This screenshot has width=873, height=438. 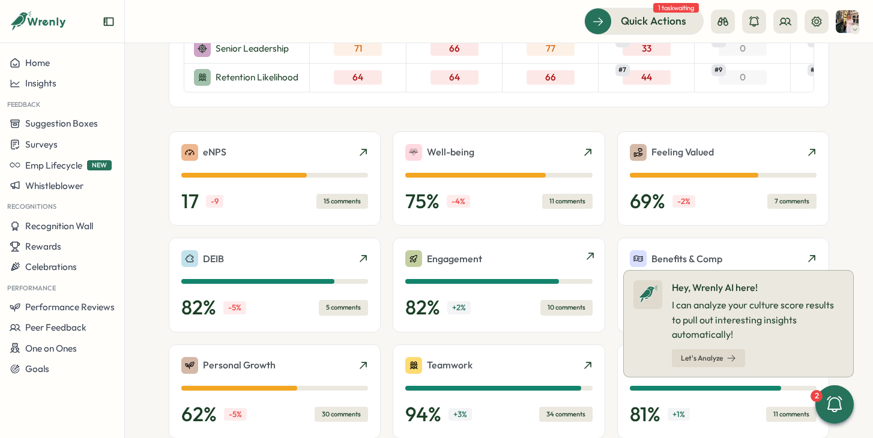 I want to click on a: Feeling Valued69%-2%7 comments, so click(x=723, y=179).